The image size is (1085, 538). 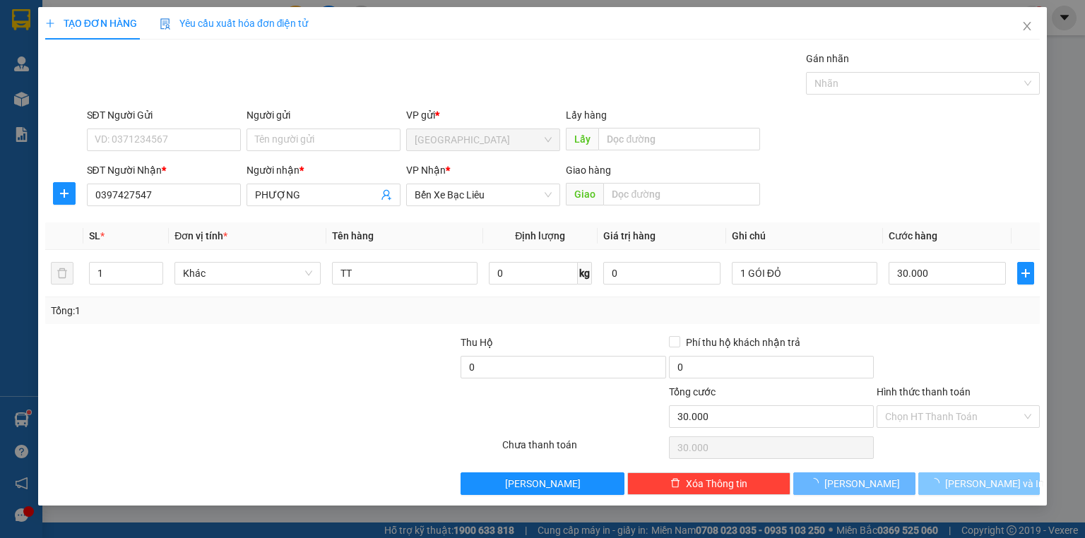 I want to click on span: Cước hàng, so click(x=913, y=236).